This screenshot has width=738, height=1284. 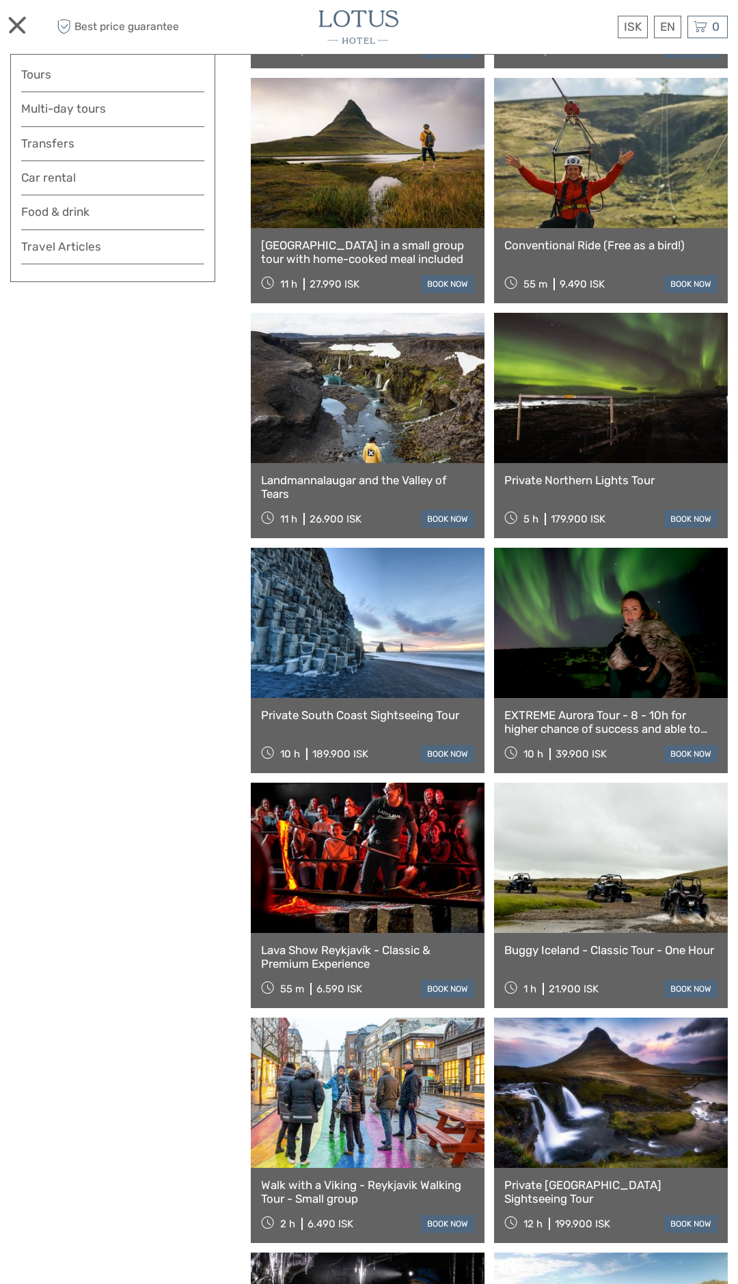 What do you see at coordinates (113, 109) in the screenshot?
I see `a: Multi-day tours` at bounding box center [113, 109].